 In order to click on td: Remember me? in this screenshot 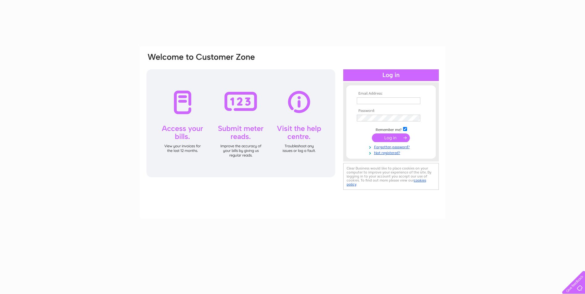, I will do `click(391, 129)`.